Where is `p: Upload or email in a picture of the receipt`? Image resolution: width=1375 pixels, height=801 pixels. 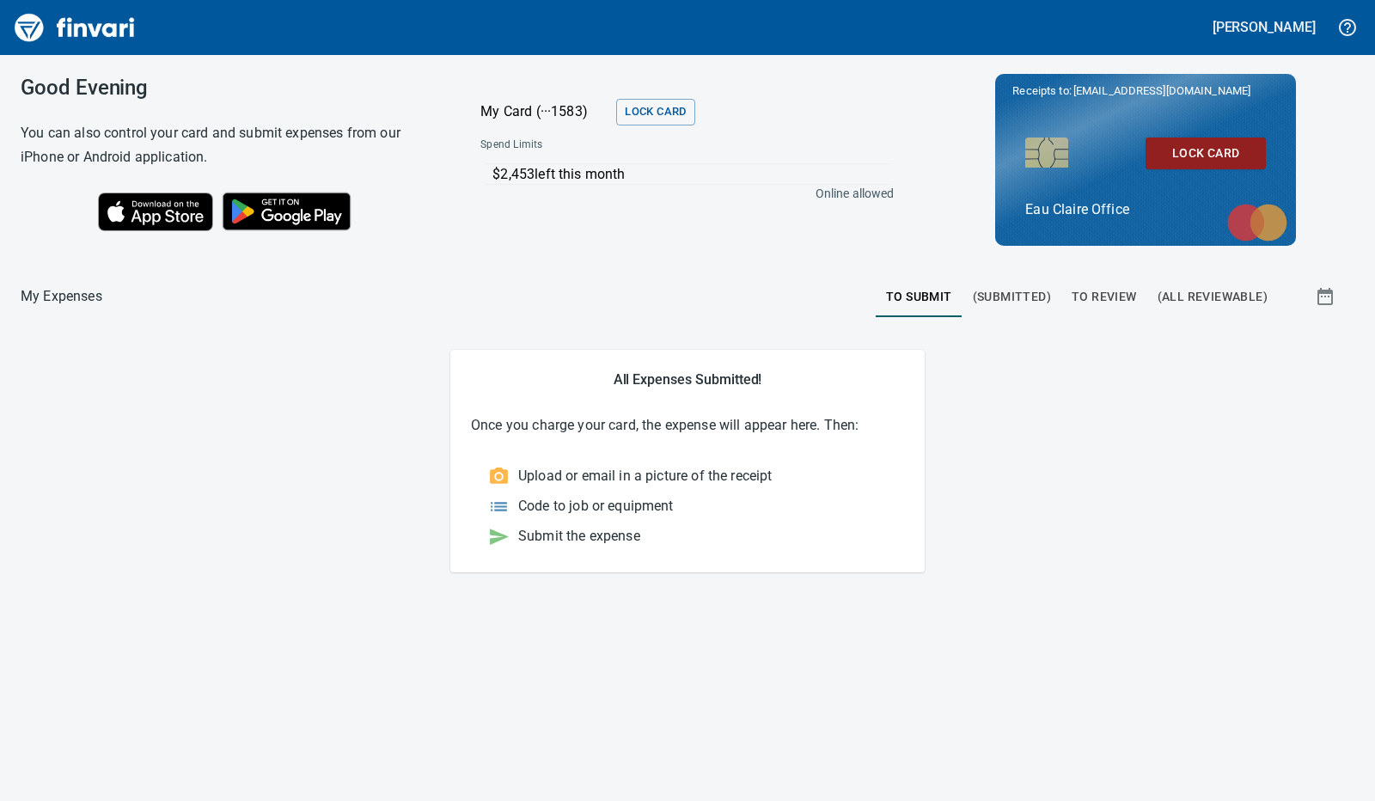 p: Upload or email in a picture of the receipt is located at coordinates (644, 476).